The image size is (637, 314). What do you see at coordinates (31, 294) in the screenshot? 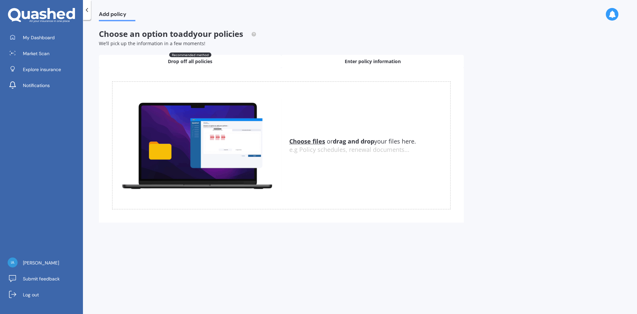
I see `span: Log out` at bounding box center [31, 294].